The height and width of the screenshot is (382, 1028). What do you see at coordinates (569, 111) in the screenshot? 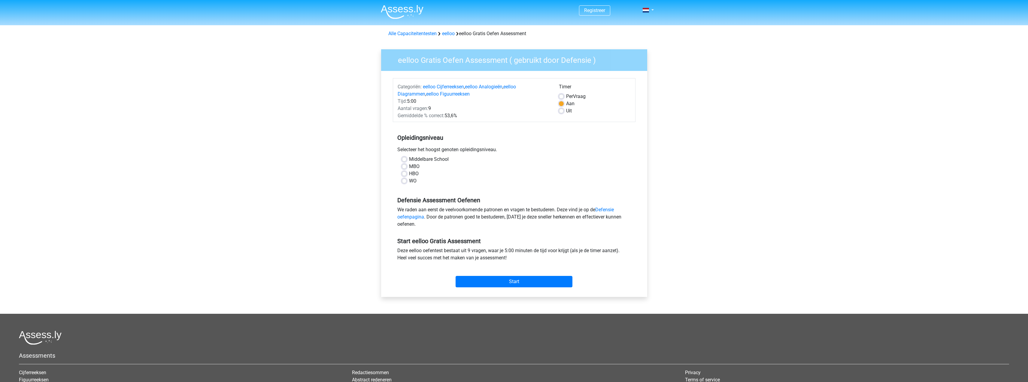
I see `label: Uit` at bounding box center [569, 111].